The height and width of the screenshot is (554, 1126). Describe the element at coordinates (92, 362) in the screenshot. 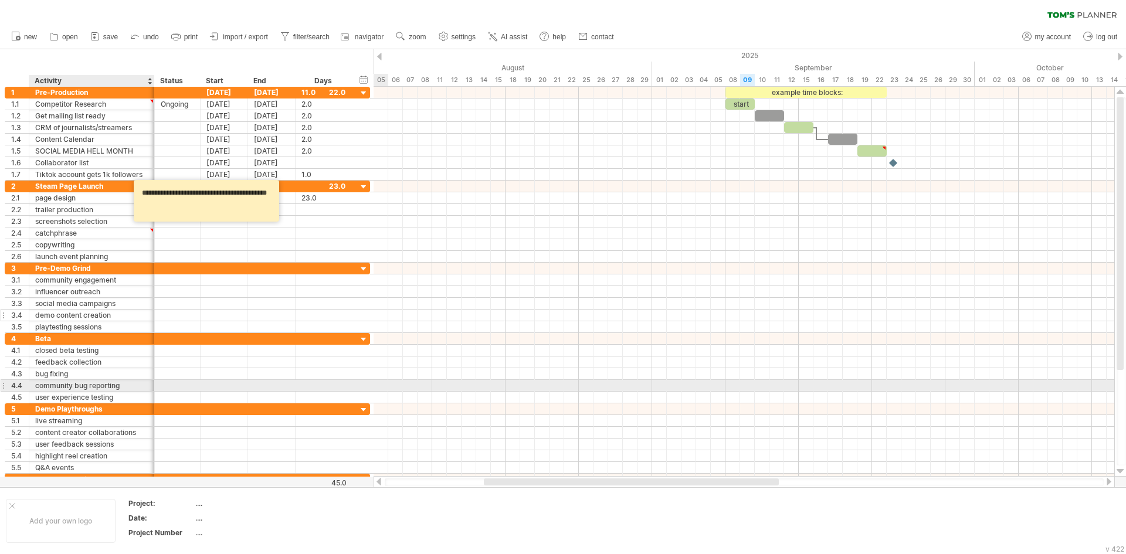

I see `div: feedback collection` at that location.